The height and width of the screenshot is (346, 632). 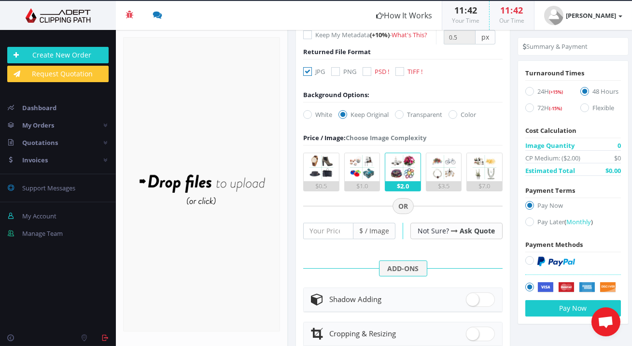 I want to click on a: How It Works, so click(x=404, y=15).